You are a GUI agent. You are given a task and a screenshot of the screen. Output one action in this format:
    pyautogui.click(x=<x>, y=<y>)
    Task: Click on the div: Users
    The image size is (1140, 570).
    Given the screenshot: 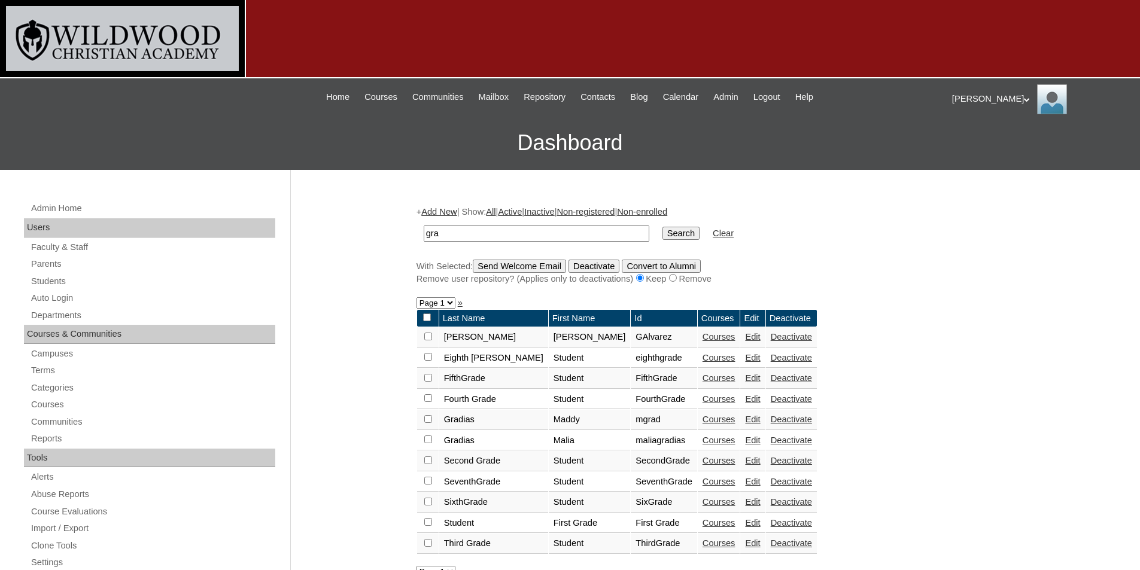 What is the action you would take?
    pyautogui.click(x=150, y=228)
    